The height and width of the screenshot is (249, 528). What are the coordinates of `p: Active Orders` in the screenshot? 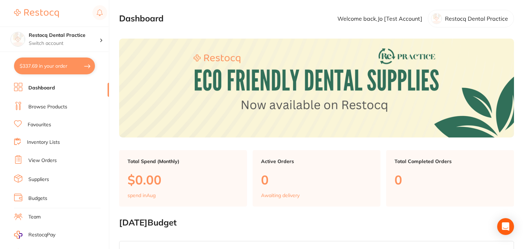 It's located at (316, 161).